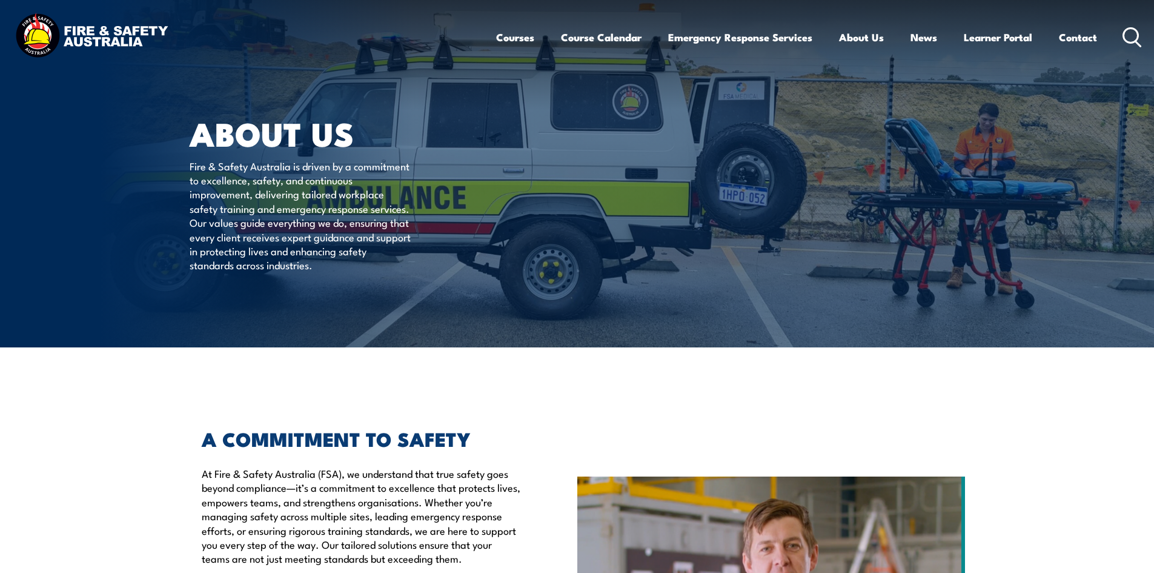 This screenshot has width=1154, height=573. What do you see at coordinates (998, 37) in the screenshot?
I see `a: Learner Portal` at bounding box center [998, 37].